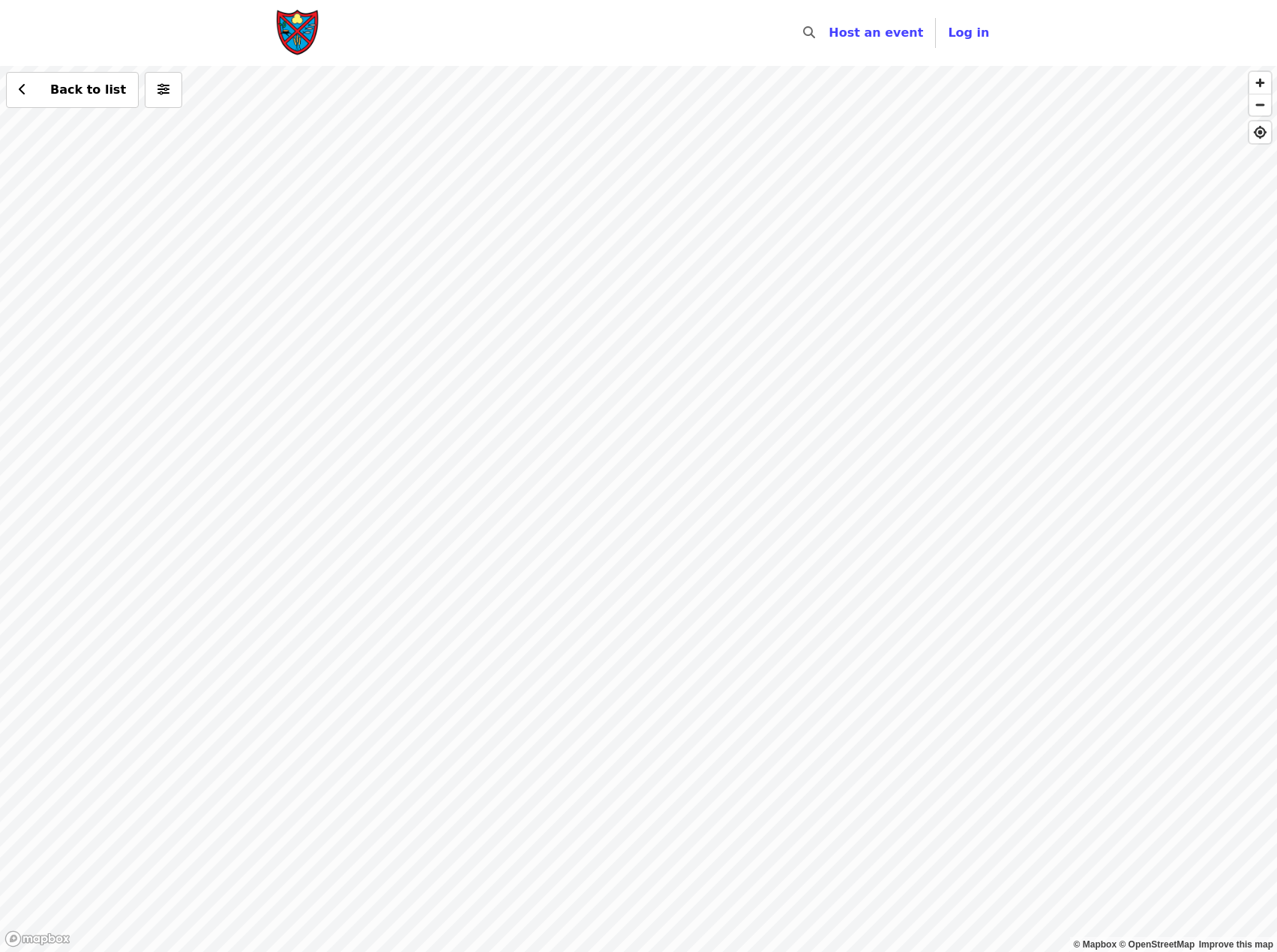  Describe the element at coordinates (1260, 83) in the screenshot. I see `button: Zoom In` at that location.